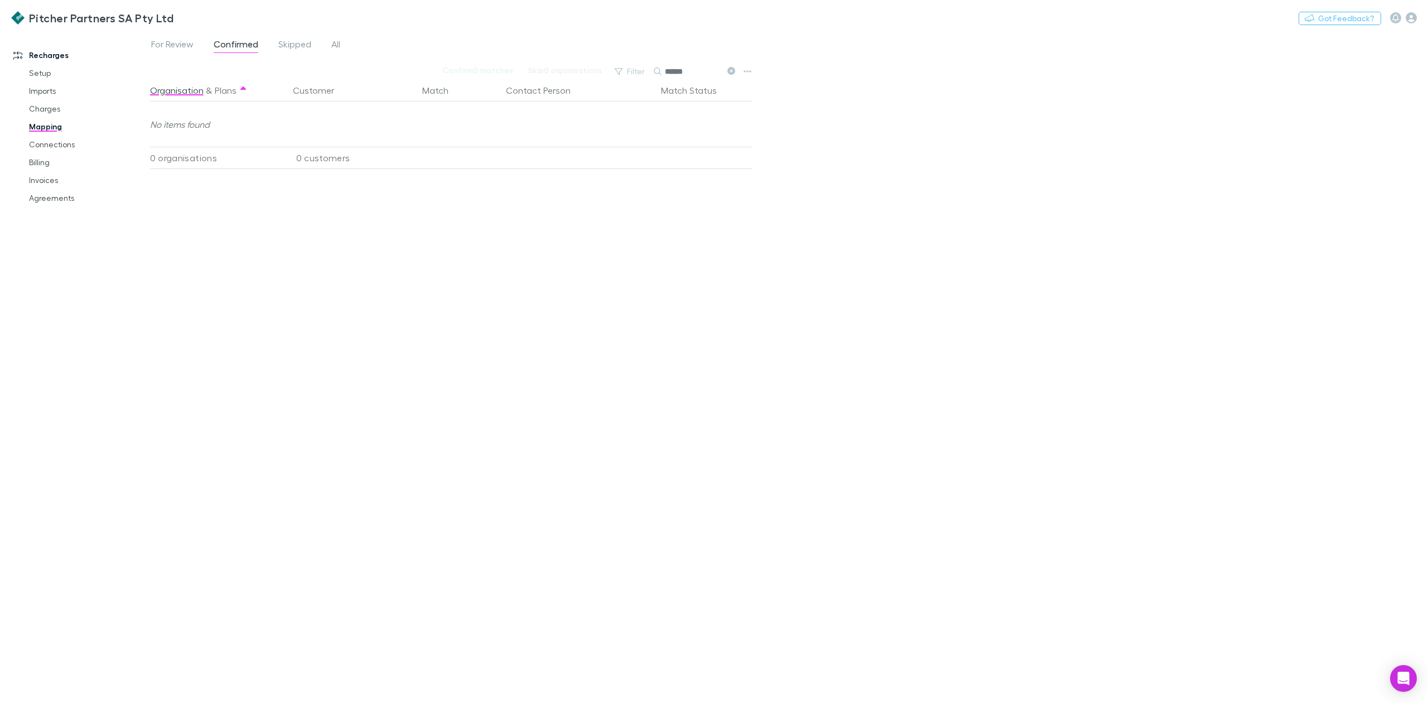  I want to click on a: Recharges, so click(80, 55).